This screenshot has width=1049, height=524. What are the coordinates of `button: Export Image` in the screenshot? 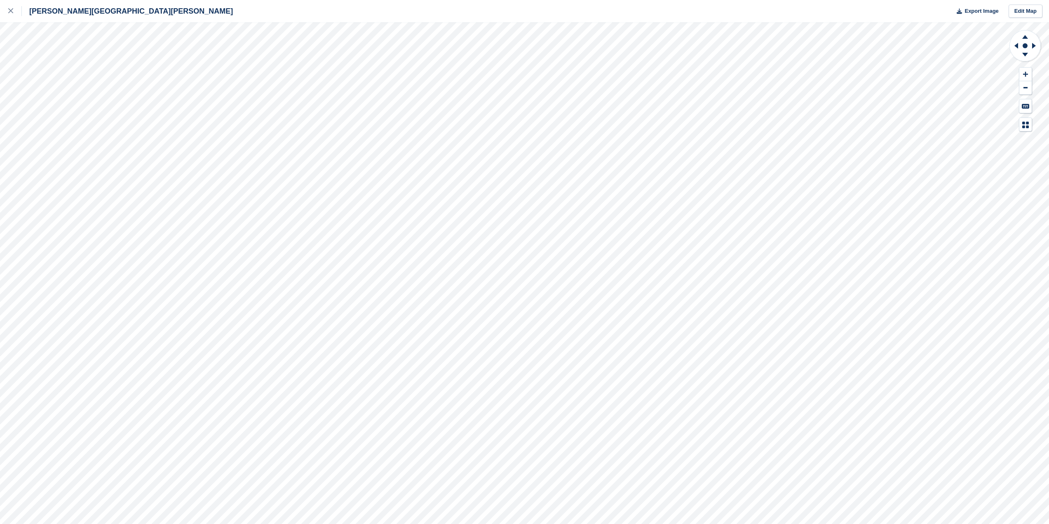 It's located at (975, 11).